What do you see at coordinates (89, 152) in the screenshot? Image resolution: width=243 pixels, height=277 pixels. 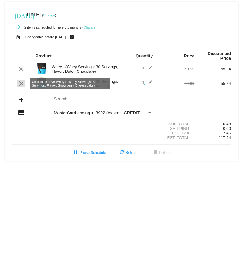 I see `span: Pause Schedule` at bounding box center [89, 152].